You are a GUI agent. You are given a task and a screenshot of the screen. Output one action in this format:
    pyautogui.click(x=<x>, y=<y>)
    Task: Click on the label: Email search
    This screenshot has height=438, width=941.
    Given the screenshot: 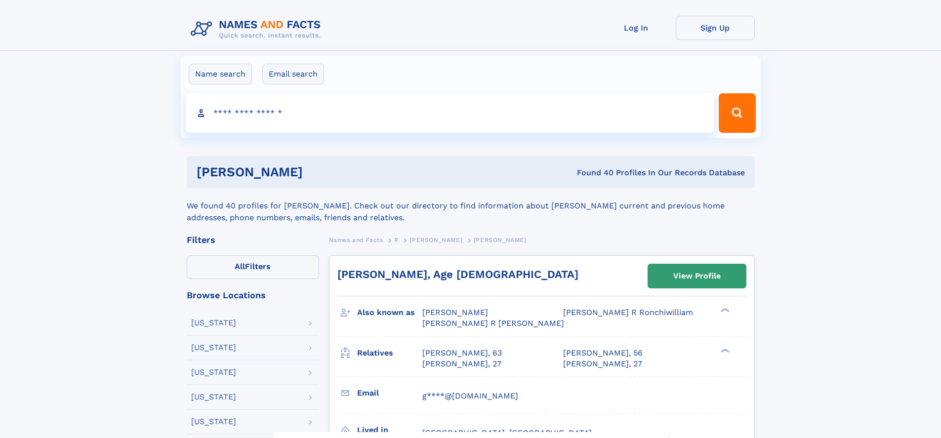 What is the action you would take?
    pyautogui.click(x=293, y=74)
    